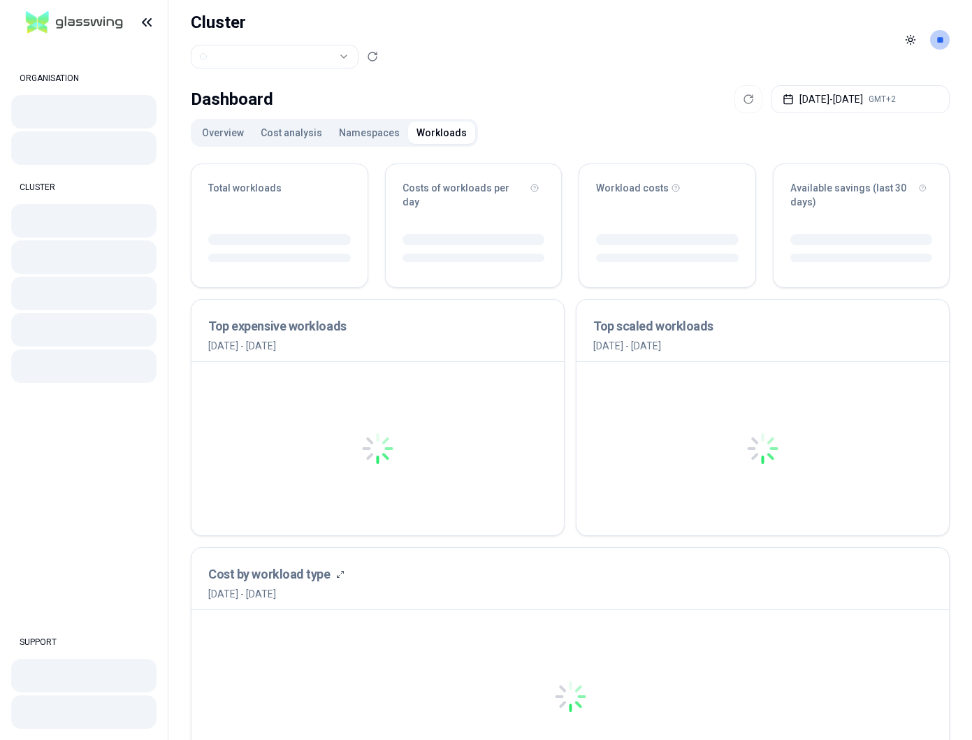 Image resolution: width=972 pixels, height=740 pixels. I want to click on button: Workloads, so click(442, 133).